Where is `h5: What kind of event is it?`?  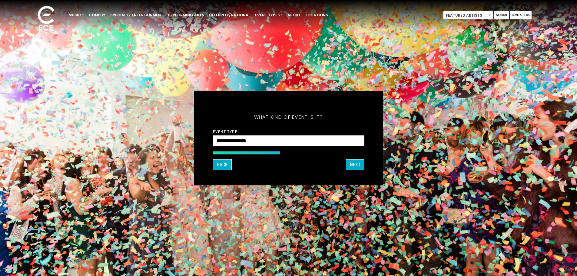
h5: What kind of event is it? is located at coordinates (289, 117).